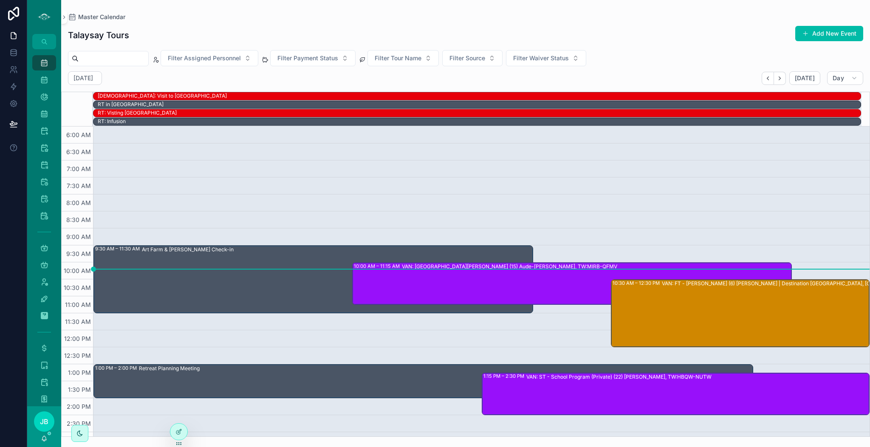 This screenshot has height=447, width=870. What do you see at coordinates (44, 422) in the screenshot?
I see `span: JB` at bounding box center [44, 422].